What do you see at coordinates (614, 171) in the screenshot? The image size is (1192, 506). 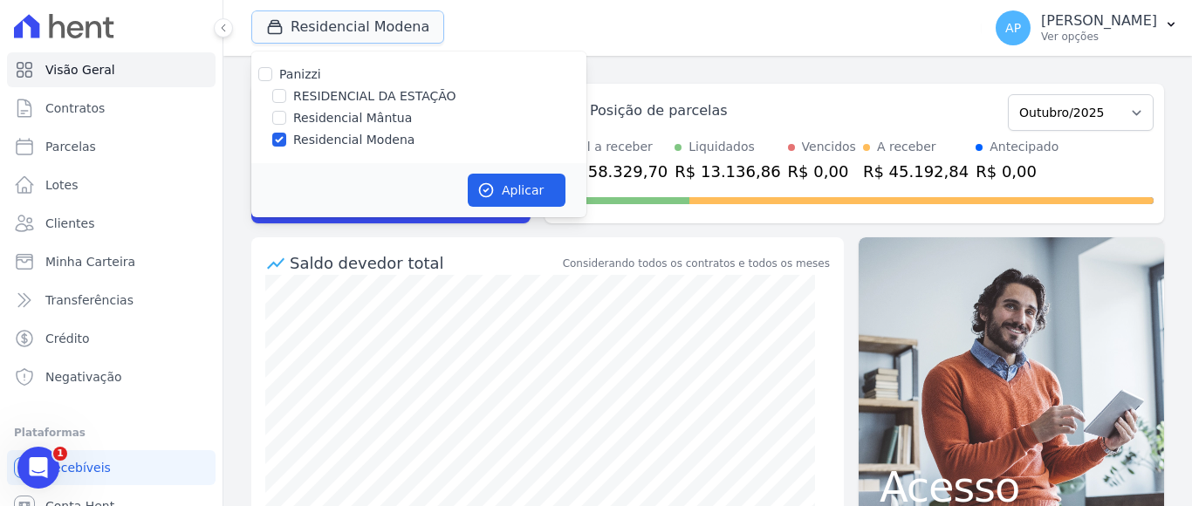 I see `div: R$ 58.329,70` at bounding box center [614, 171].